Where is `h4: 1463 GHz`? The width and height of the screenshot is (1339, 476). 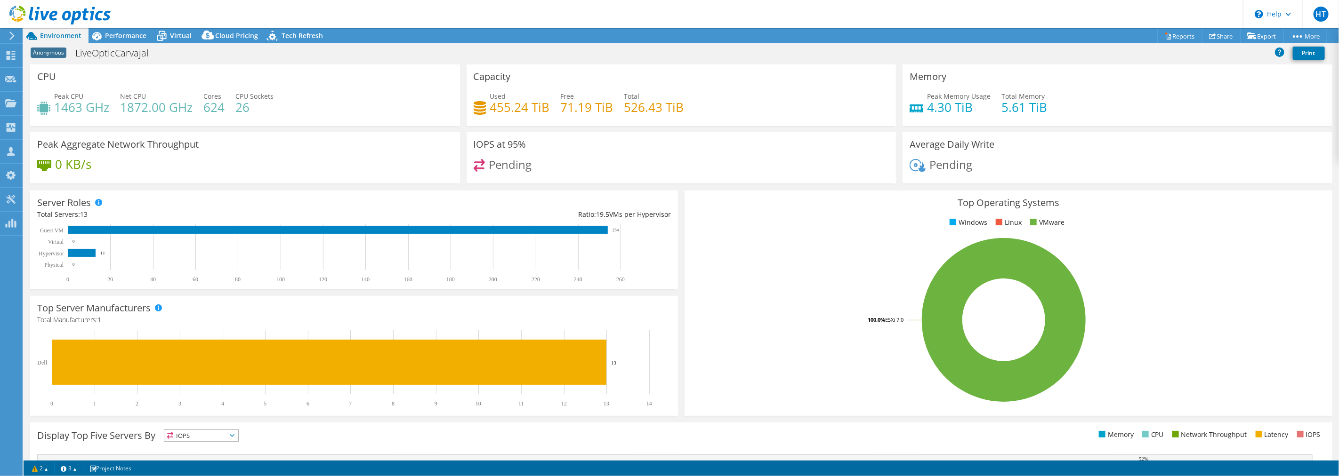 h4: 1463 GHz is located at coordinates (81, 107).